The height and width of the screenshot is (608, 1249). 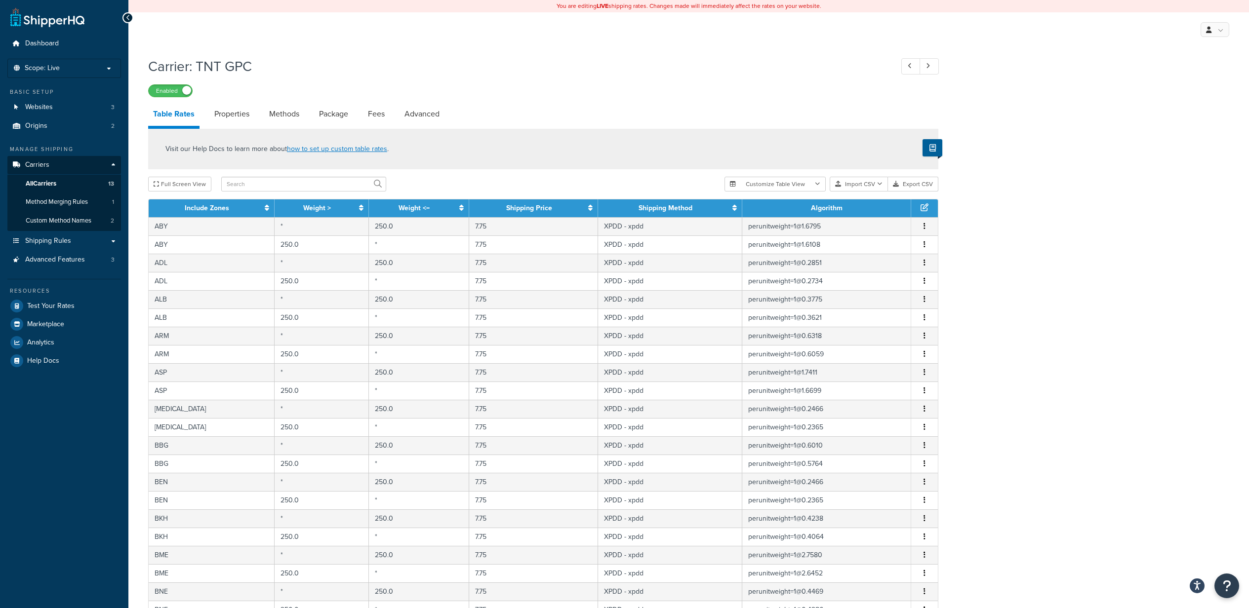 I want to click on a: Next Record, so click(x=929, y=66).